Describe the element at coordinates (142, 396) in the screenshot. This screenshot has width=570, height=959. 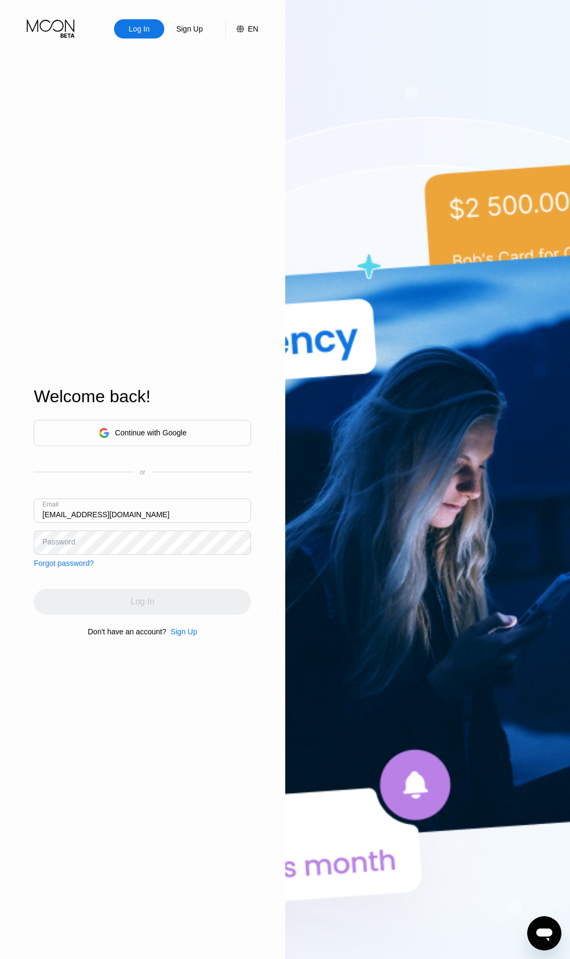
I see `div: Welcome back!` at that location.